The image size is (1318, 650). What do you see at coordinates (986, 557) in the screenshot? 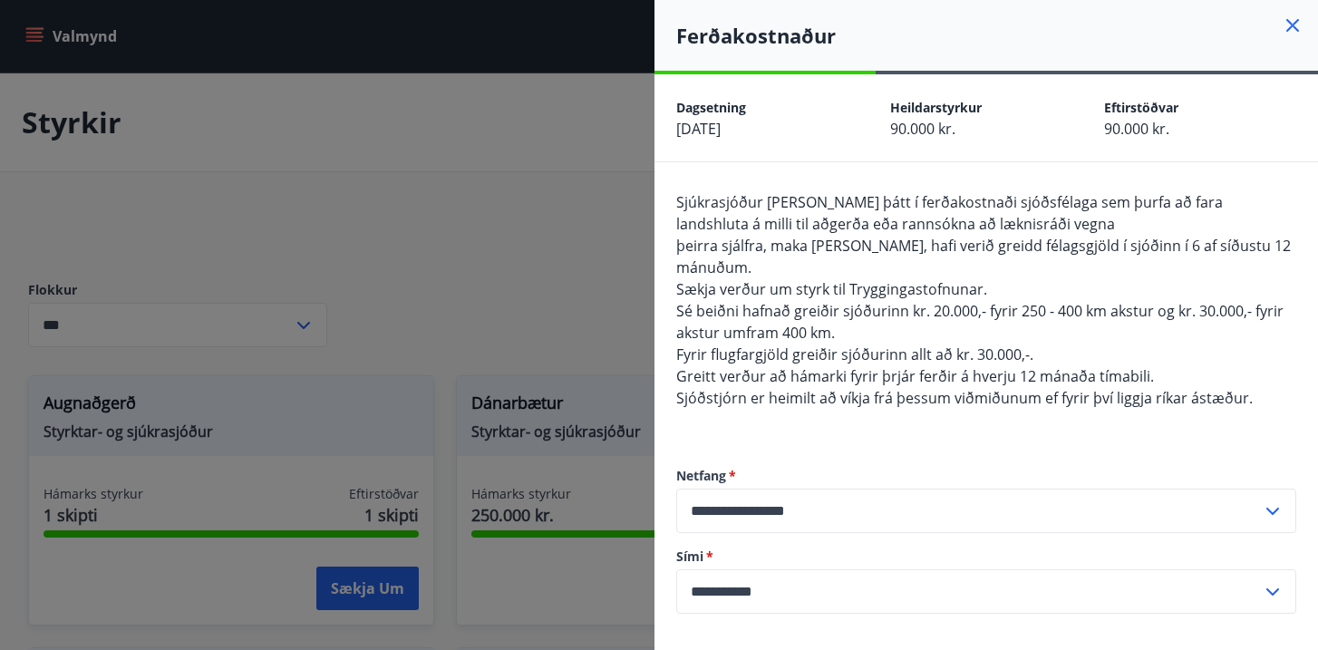
I see `label: Sími` at bounding box center [986, 557].